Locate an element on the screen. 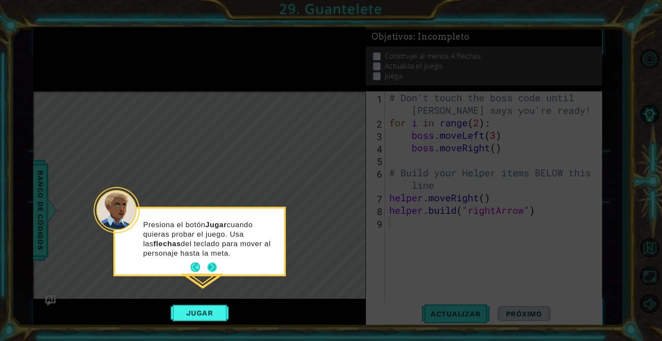 Image resolution: width=662 pixels, height=341 pixels. button: Jugar is located at coordinates (199, 313).